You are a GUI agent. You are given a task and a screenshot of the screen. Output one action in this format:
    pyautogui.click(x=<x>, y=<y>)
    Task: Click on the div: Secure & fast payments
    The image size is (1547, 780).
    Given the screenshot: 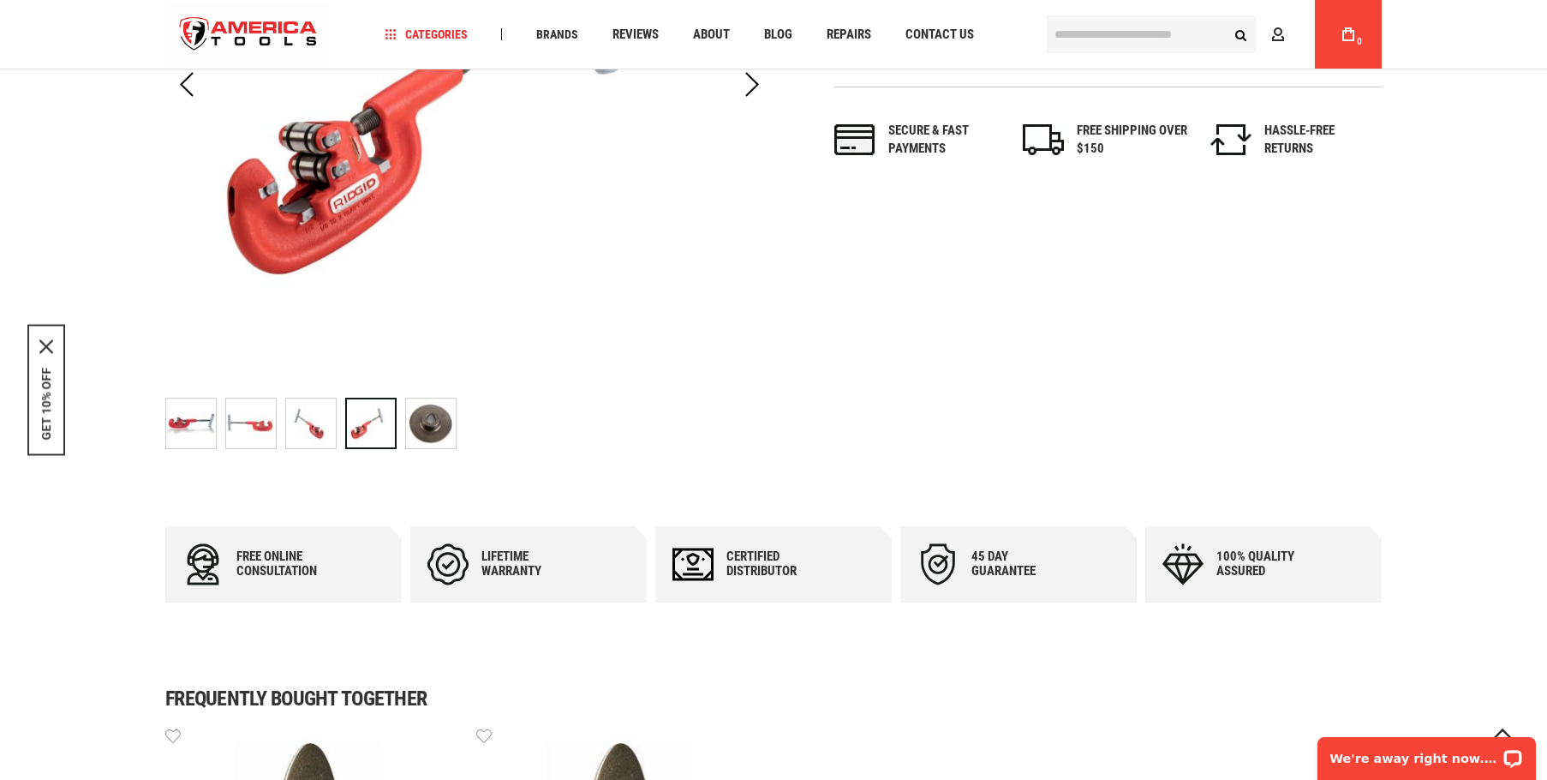 What is the action you would take?
    pyautogui.click(x=944, y=140)
    